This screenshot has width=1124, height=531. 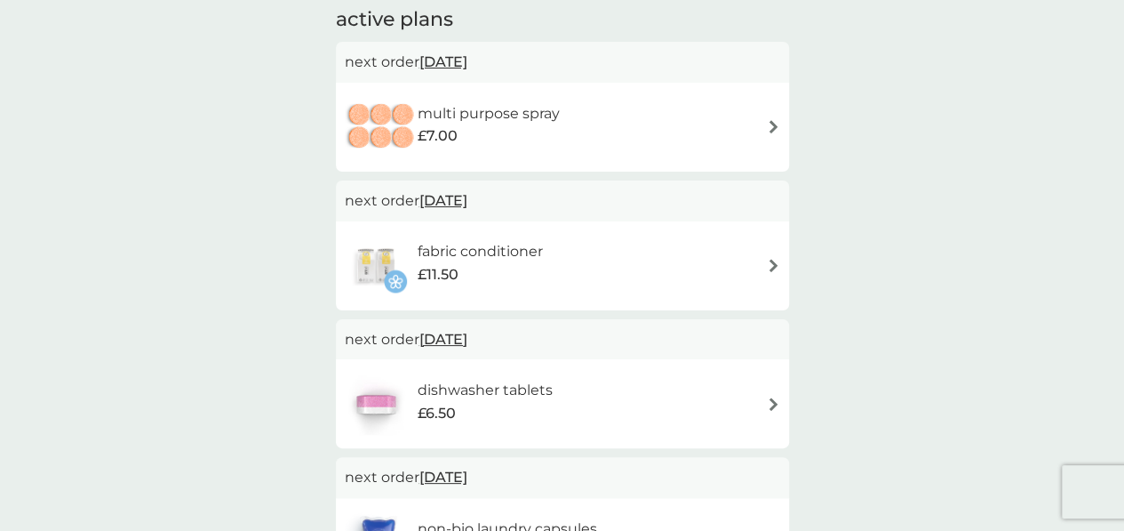 I want to click on span: £11.50, so click(x=437, y=275).